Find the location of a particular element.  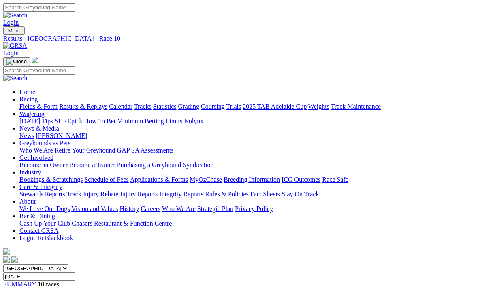

img: facebook.svg is located at coordinates (6, 259).